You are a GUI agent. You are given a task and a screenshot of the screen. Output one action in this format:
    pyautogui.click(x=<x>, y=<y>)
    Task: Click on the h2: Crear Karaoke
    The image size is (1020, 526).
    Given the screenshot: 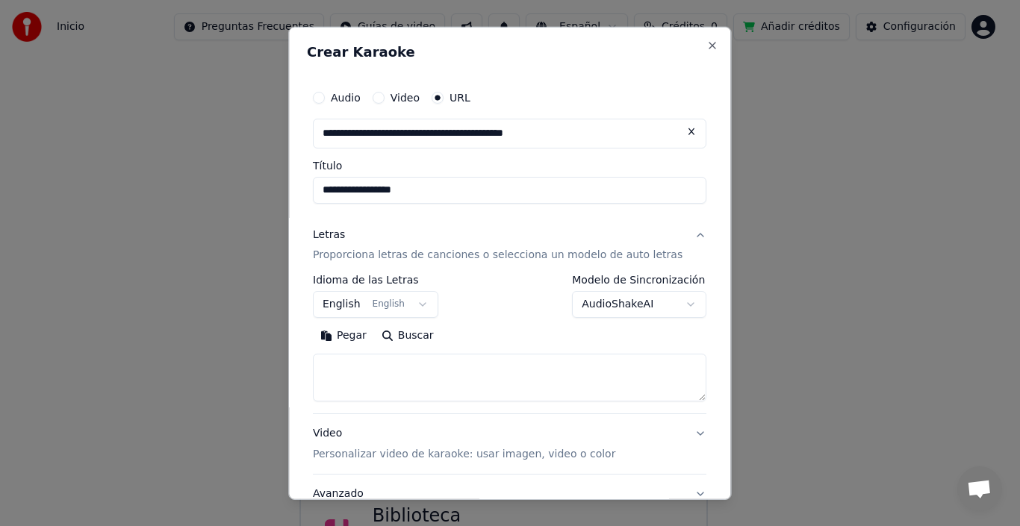 What is the action you would take?
    pyautogui.click(x=509, y=52)
    